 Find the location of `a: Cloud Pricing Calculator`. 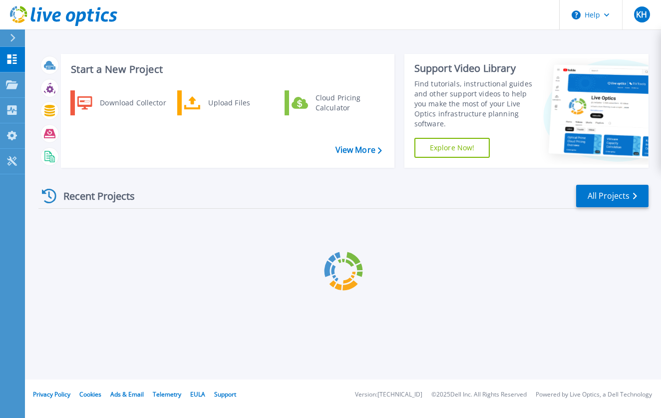

a: Cloud Pricing Calculator is located at coordinates (335, 103).